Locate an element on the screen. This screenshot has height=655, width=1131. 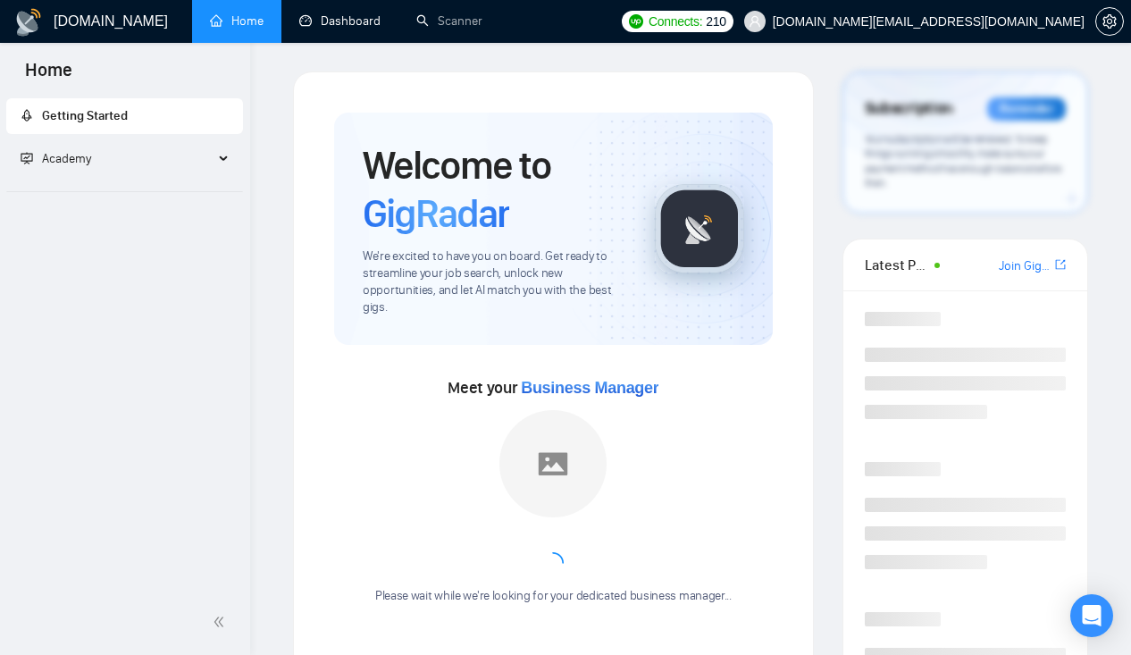
span: fund-projection-screen is located at coordinates (27, 158).